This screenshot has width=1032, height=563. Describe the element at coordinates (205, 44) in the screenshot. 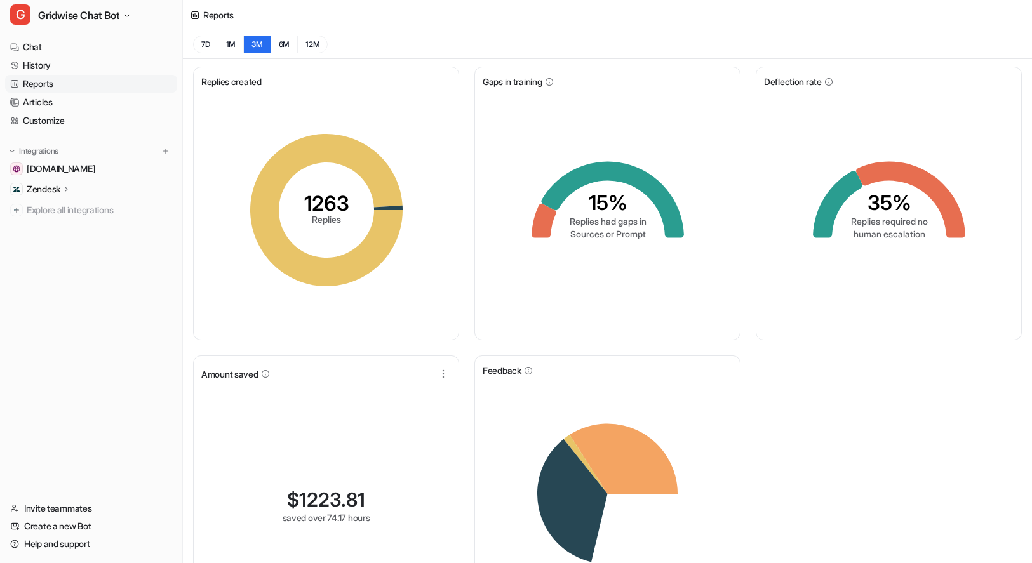

I see `button: 7D` at that location.